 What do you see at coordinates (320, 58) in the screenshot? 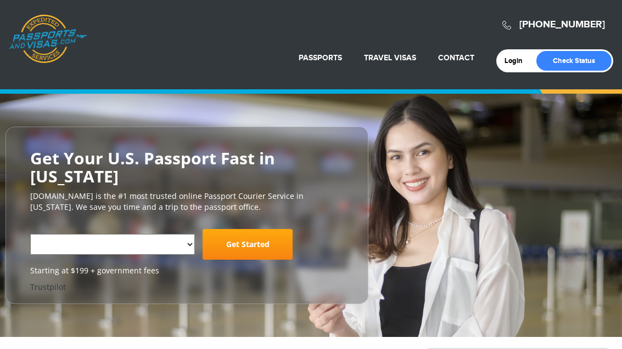
I see `a: Passports` at bounding box center [320, 58].